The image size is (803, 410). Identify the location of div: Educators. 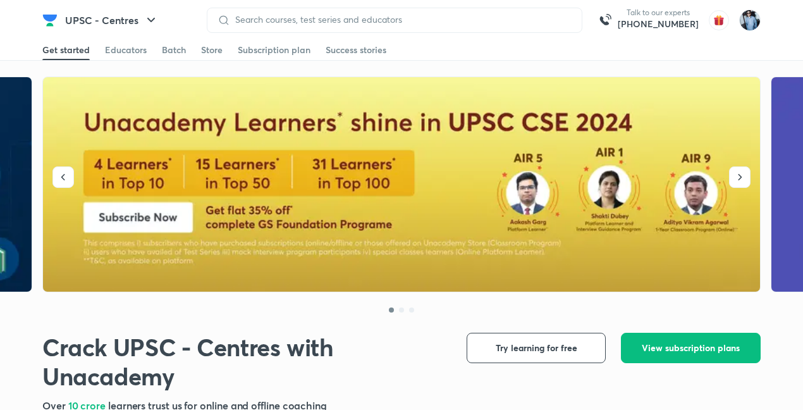
(126, 50).